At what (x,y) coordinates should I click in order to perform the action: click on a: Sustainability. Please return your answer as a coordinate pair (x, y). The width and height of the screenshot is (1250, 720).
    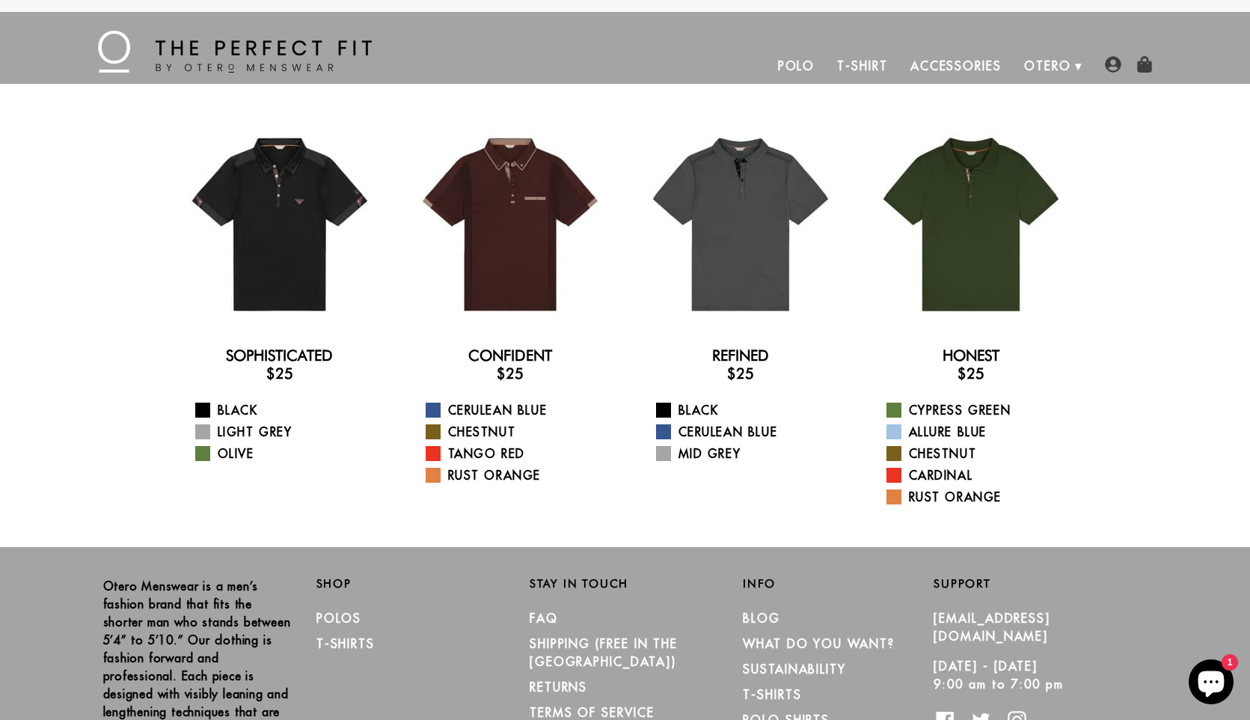
    Looking at the image, I should click on (795, 669).